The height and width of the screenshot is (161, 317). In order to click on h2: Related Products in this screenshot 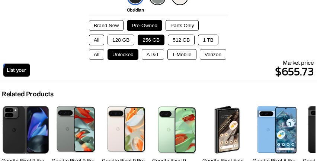, I will do `click(28, 94)`.